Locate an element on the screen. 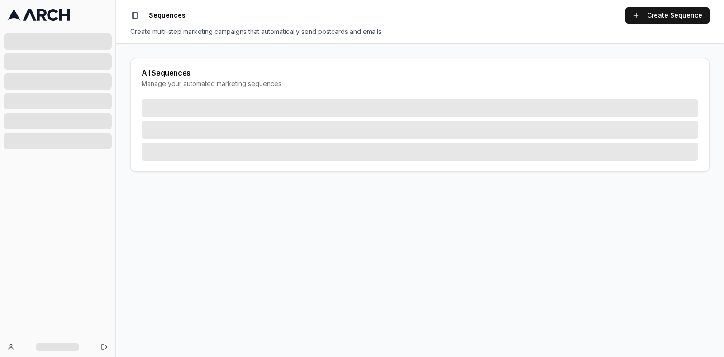  span: Sequences is located at coordinates (167, 15).